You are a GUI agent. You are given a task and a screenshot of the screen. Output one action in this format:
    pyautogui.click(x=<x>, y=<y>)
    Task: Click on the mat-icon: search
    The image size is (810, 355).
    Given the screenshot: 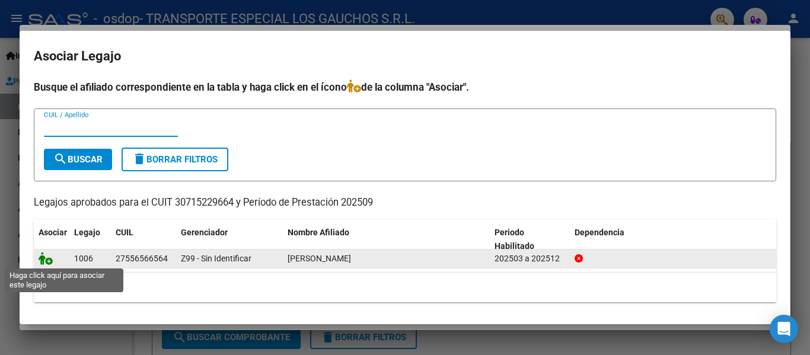 What is the action you would take?
    pyautogui.click(x=60, y=159)
    